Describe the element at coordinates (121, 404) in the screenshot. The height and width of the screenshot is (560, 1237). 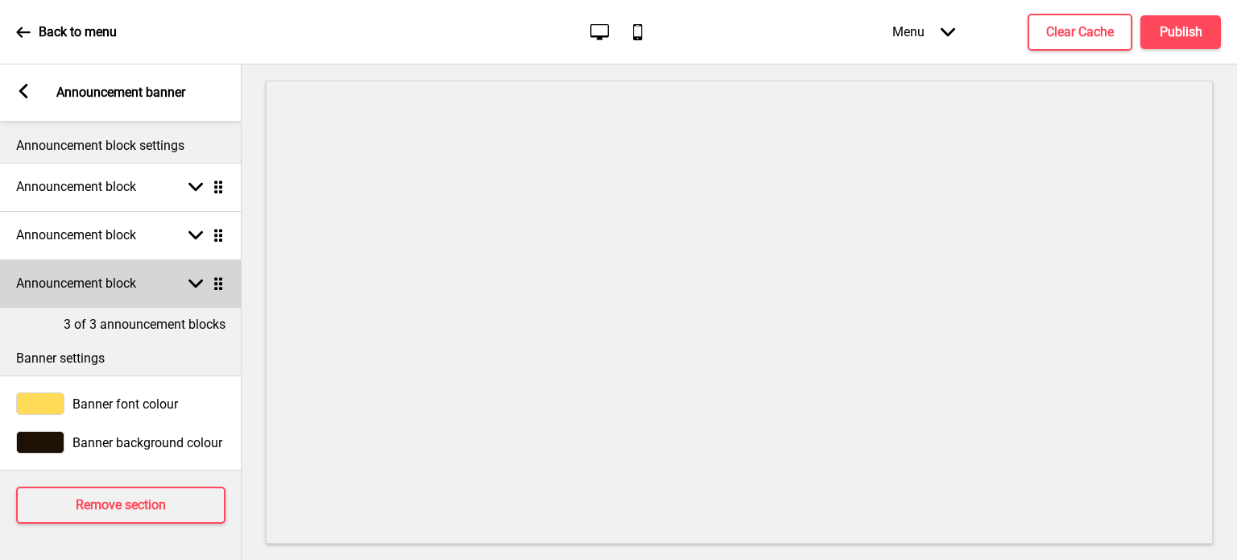
I see `div: Banner font colour` at that location.